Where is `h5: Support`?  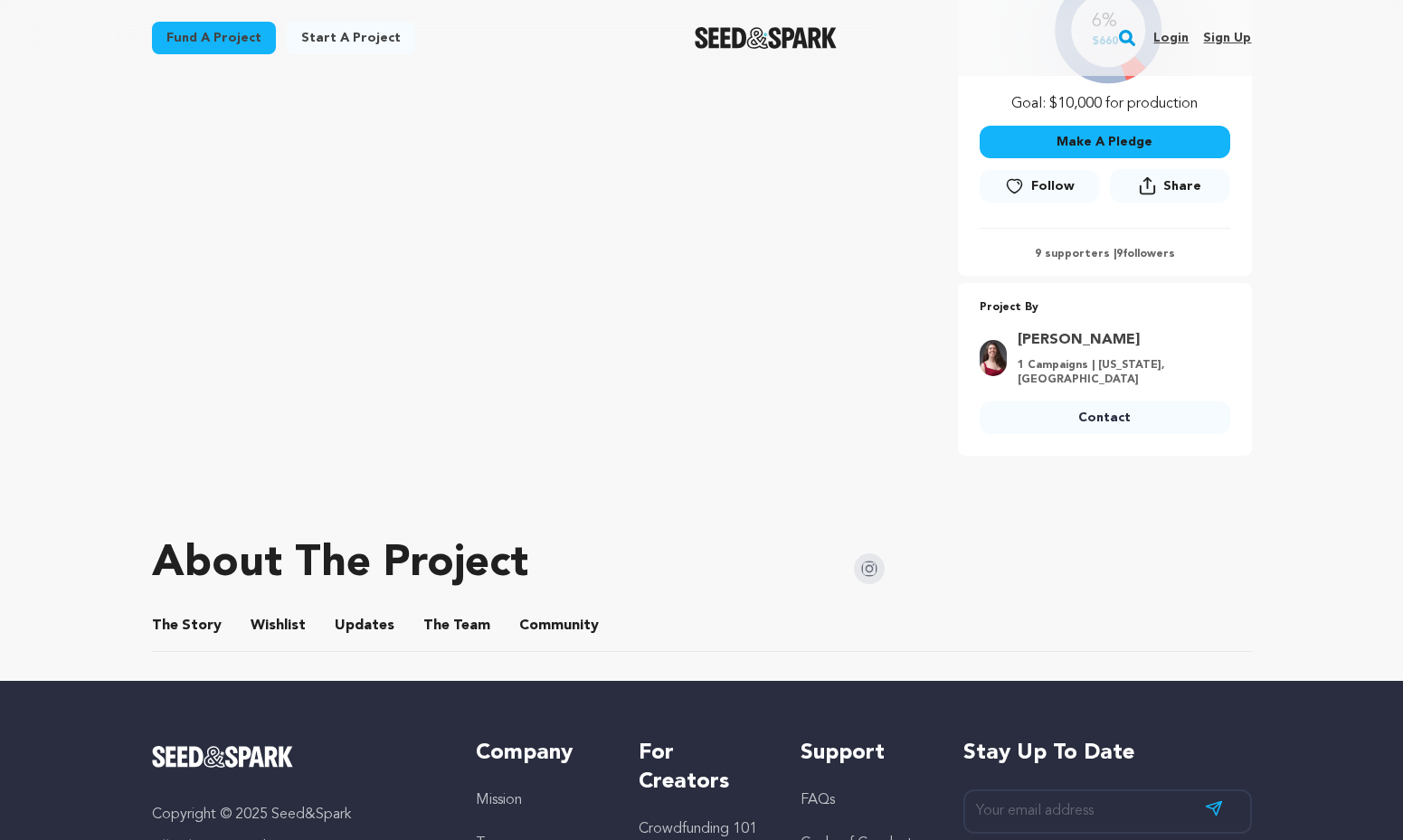
h5: Support is located at coordinates (863, 753).